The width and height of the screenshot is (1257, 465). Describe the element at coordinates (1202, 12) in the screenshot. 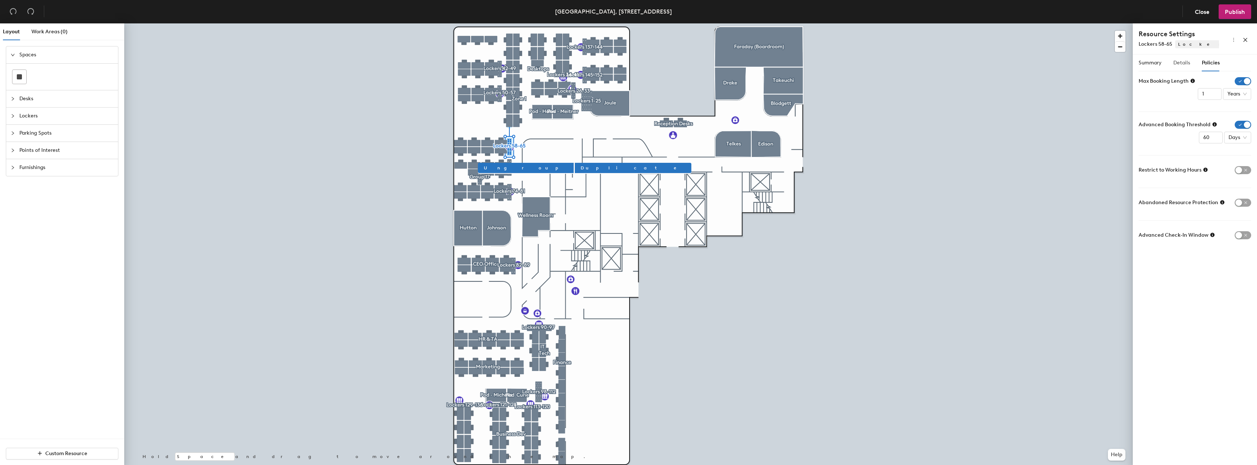

I see `button: Close` at that location.